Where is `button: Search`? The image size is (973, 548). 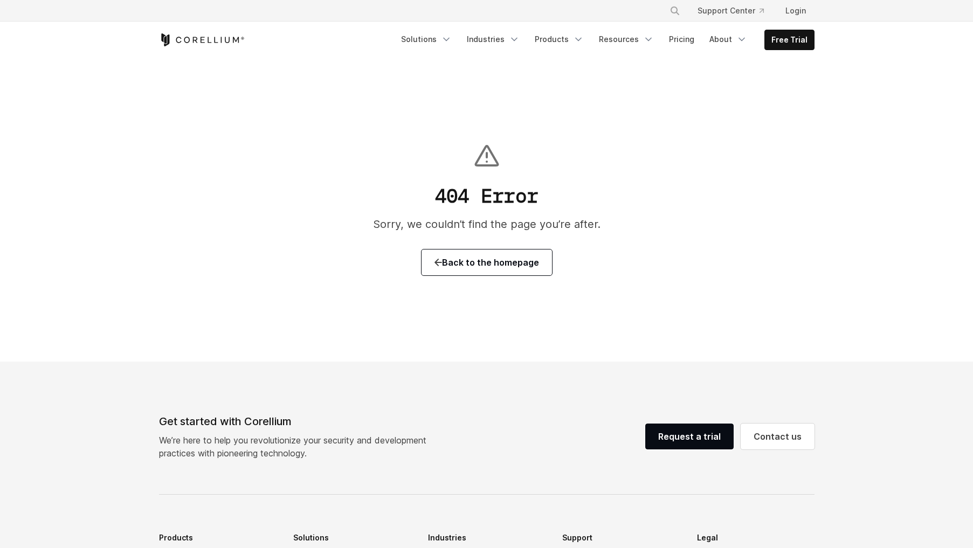
button: Search is located at coordinates (675, 11).